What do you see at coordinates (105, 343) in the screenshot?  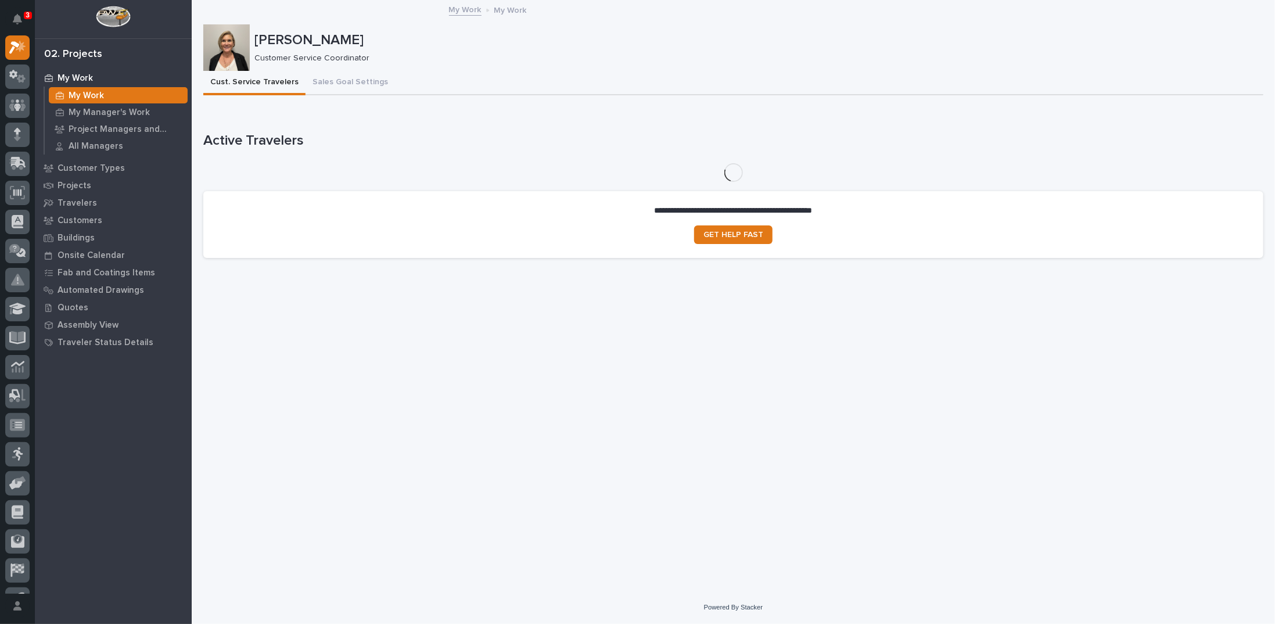 I see `p: Traveler Status Details` at bounding box center [105, 343].